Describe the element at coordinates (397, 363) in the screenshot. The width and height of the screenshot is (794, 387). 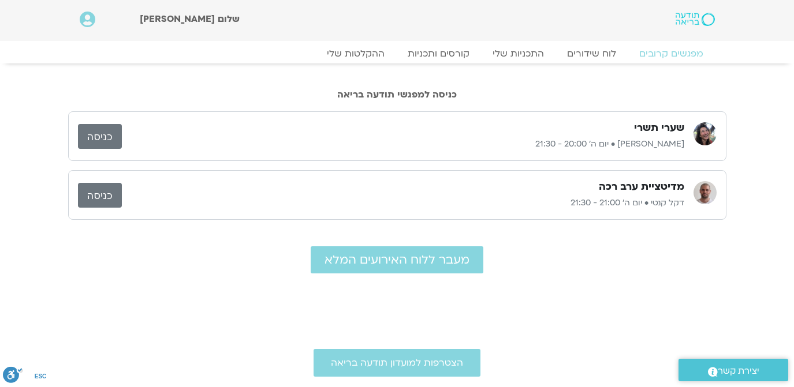
I see `span: הצטרפות למועדון תודעה בריאה` at that location.